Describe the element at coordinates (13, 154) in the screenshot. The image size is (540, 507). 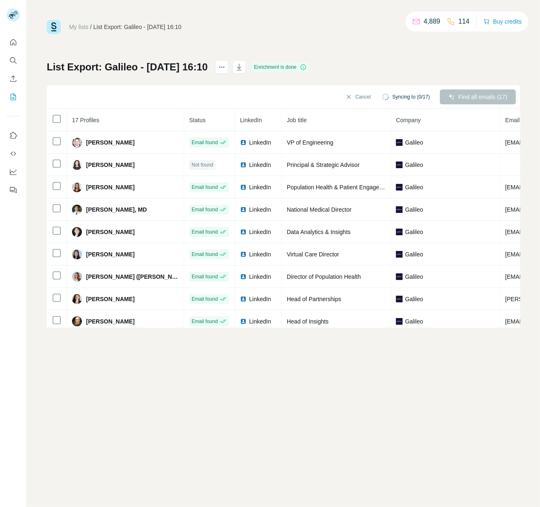
I see `button: Use Surfe API` at that location.